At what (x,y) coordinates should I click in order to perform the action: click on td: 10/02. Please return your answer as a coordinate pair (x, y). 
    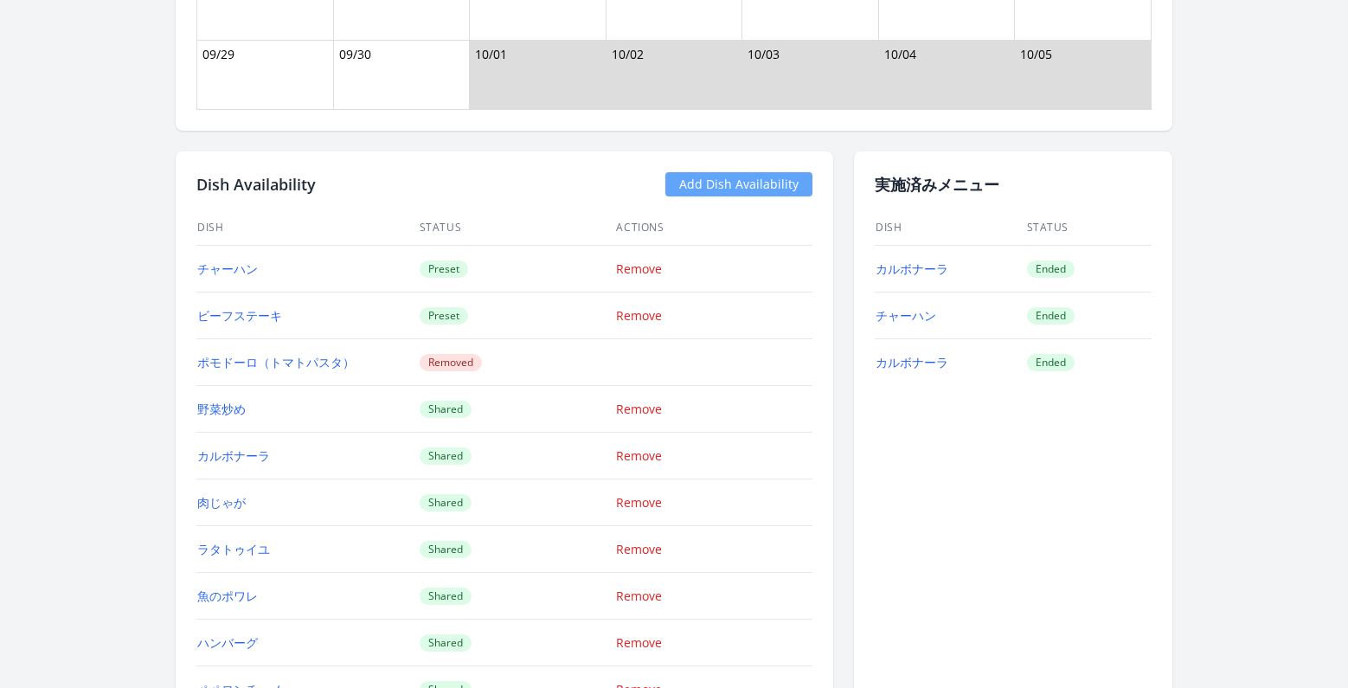
    Looking at the image, I should click on (674, 75).